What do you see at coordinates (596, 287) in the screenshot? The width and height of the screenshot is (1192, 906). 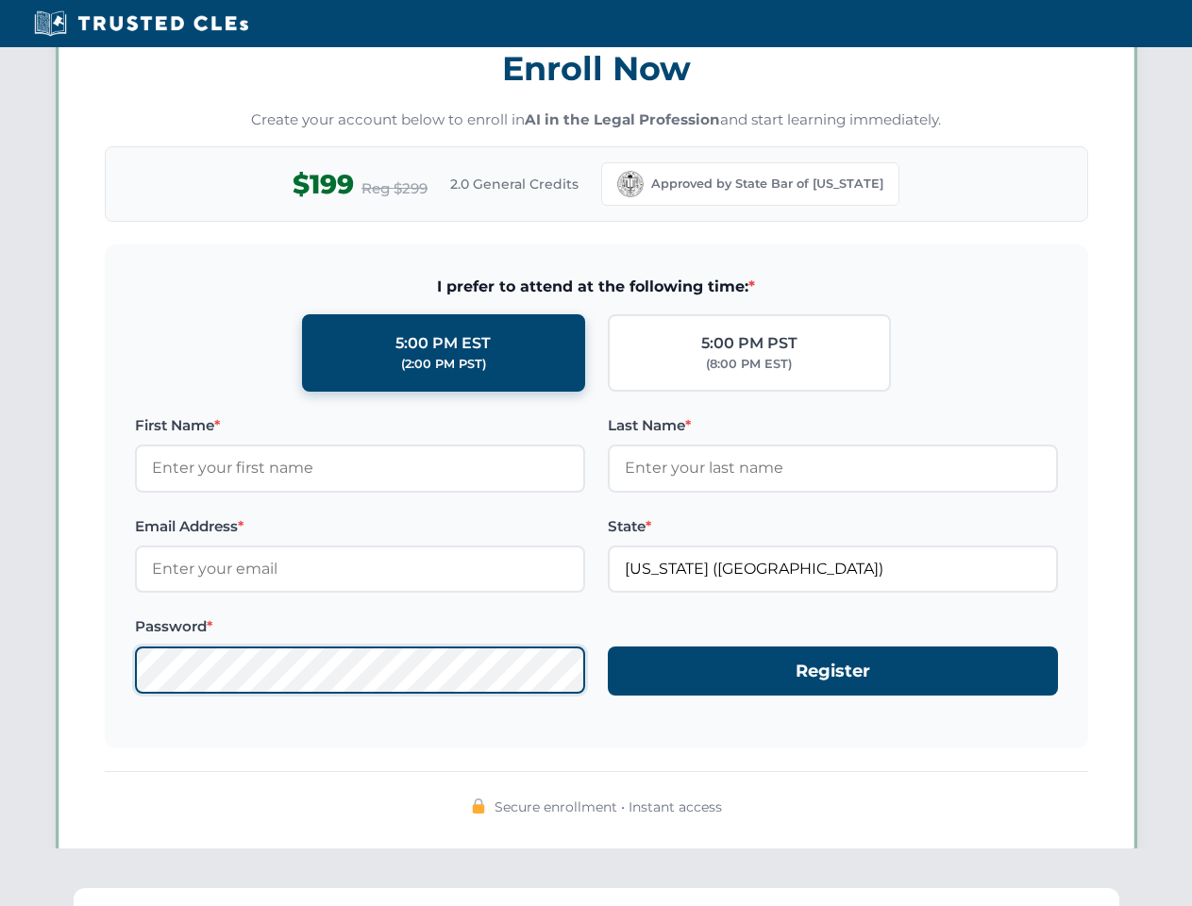 I see `span: I prefer to attend at the following time:` at bounding box center [596, 287].